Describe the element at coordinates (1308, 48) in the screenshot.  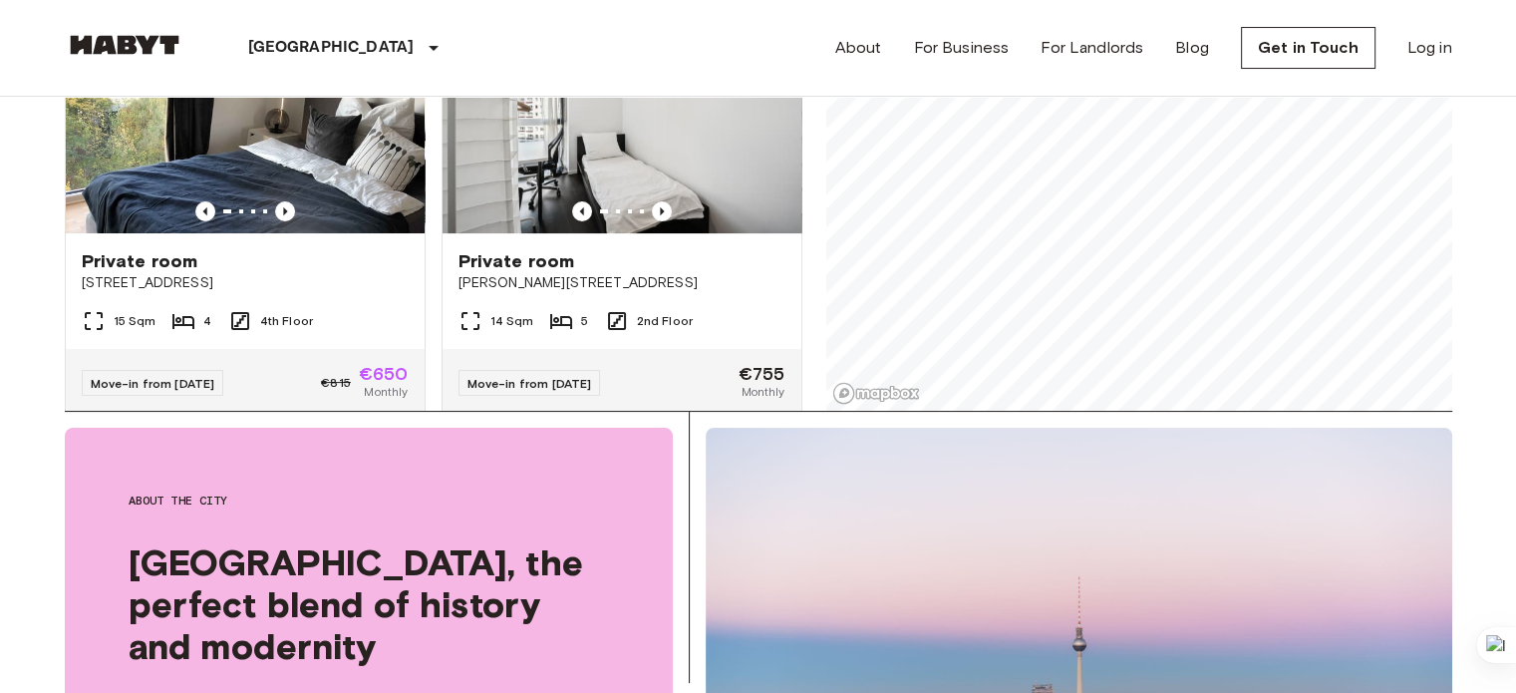
I see `a: Get in Touch` at that location.